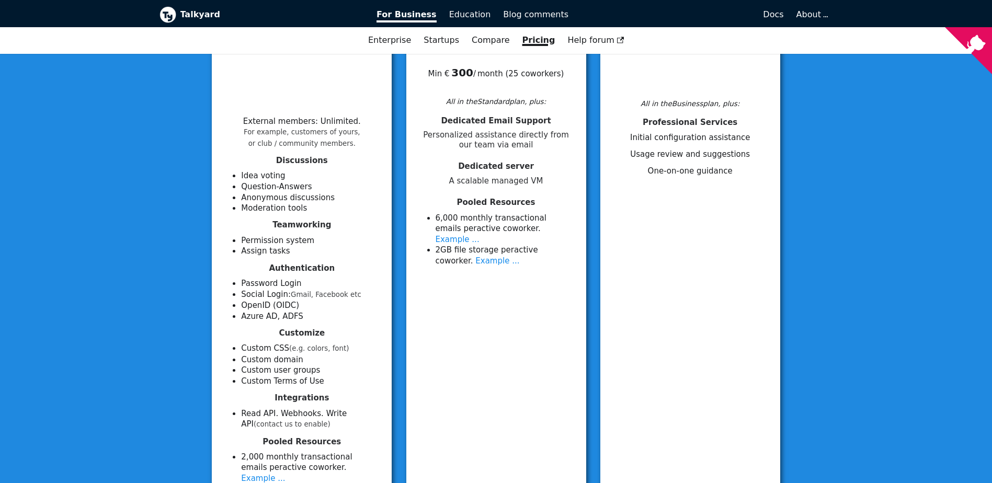 The image size is (992, 483). Describe the element at coordinates (490, 40) in the screenshot. I see `a: Compare` at that location.